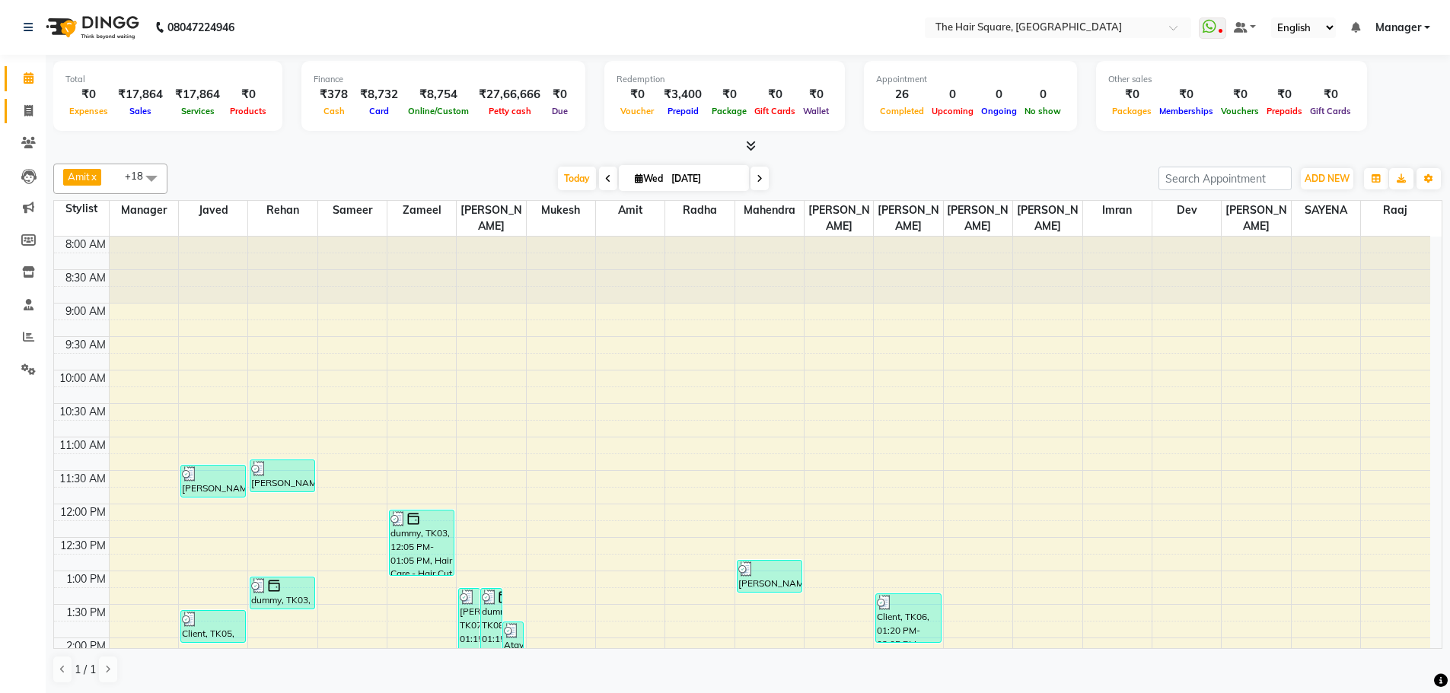 The width and height of the screenshot is (1450, 693). Describe the element at coordinates (86, 613) in the screenshot. I see `div: 1:30 PM` at that location.